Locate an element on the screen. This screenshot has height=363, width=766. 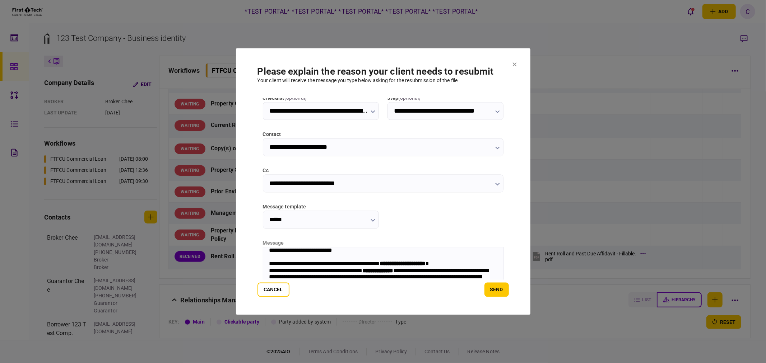
label: message template is located at coordinates (321, 207).